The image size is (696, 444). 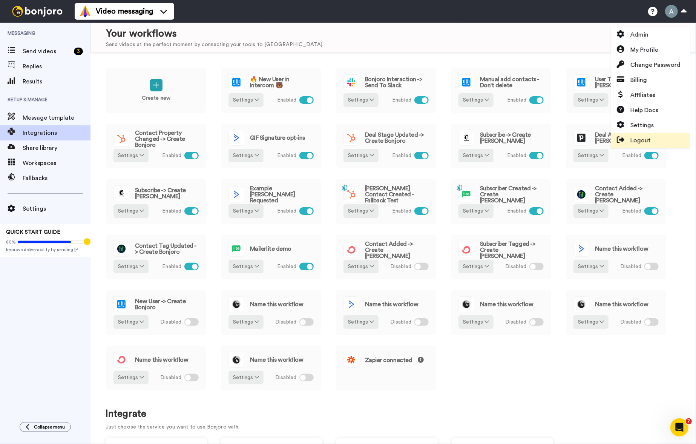 What do you see at coordinates (651, 110) in the screenshot?
I see `a: Help Docs` at bounding box center [651, 110].